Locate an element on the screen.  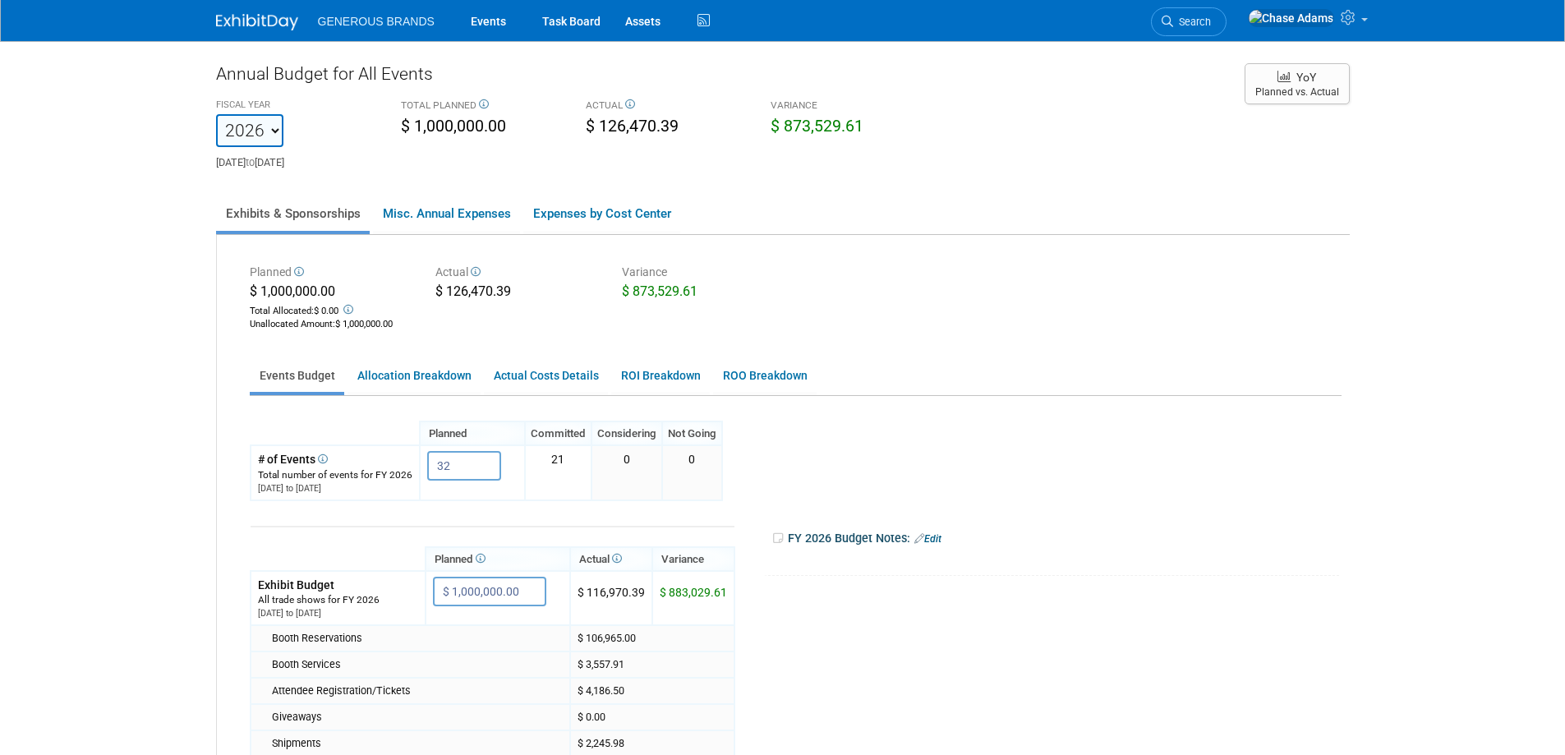
div: Booth Services is located at coordinates (417, 664).